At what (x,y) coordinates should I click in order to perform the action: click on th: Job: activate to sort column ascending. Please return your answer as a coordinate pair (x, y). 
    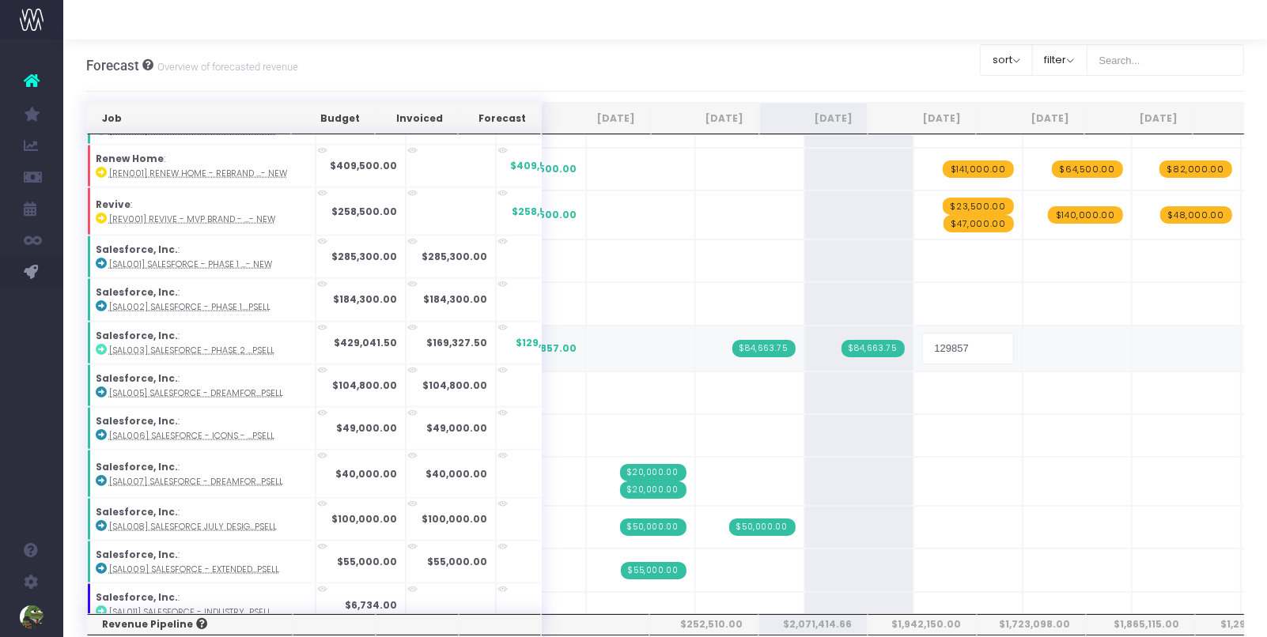
    Looking at the image, I should click on (189, 119).